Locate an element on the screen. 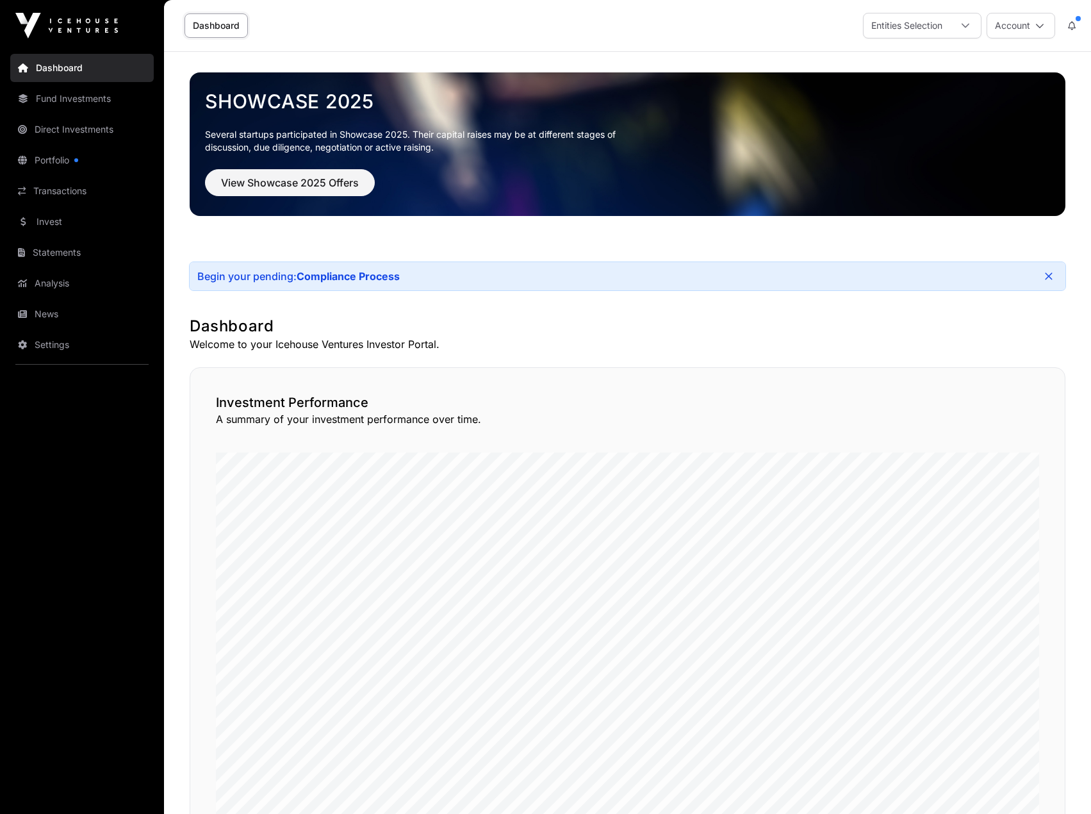  p: Several startups participated in Showcase 2025. Their capital raises may be at different stages o... is located at coordinates (420, 141).